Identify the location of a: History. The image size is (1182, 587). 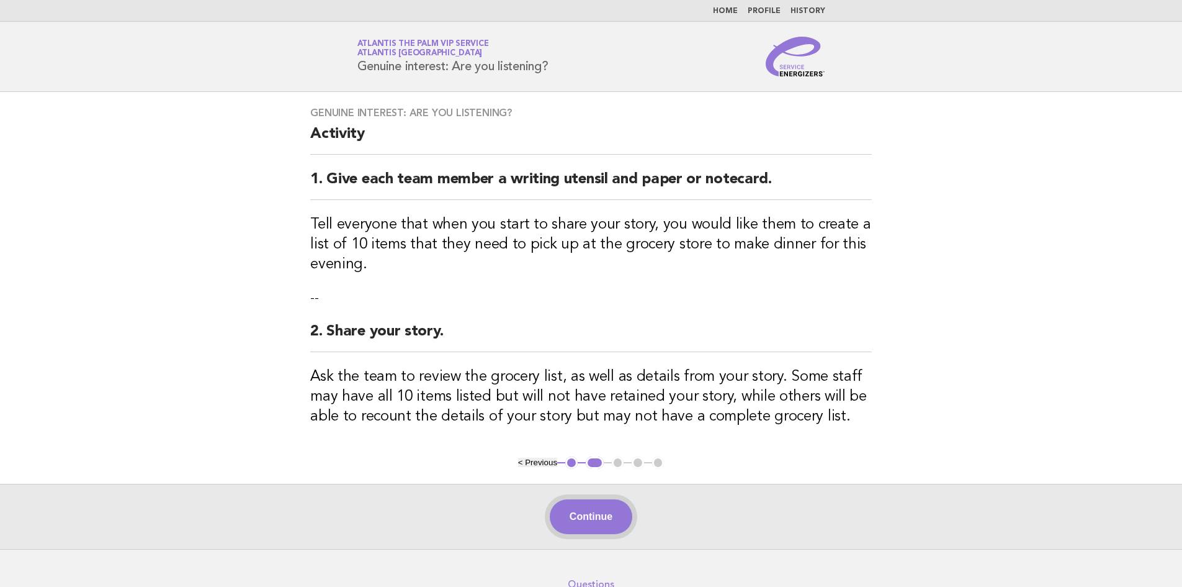
(808, 11).